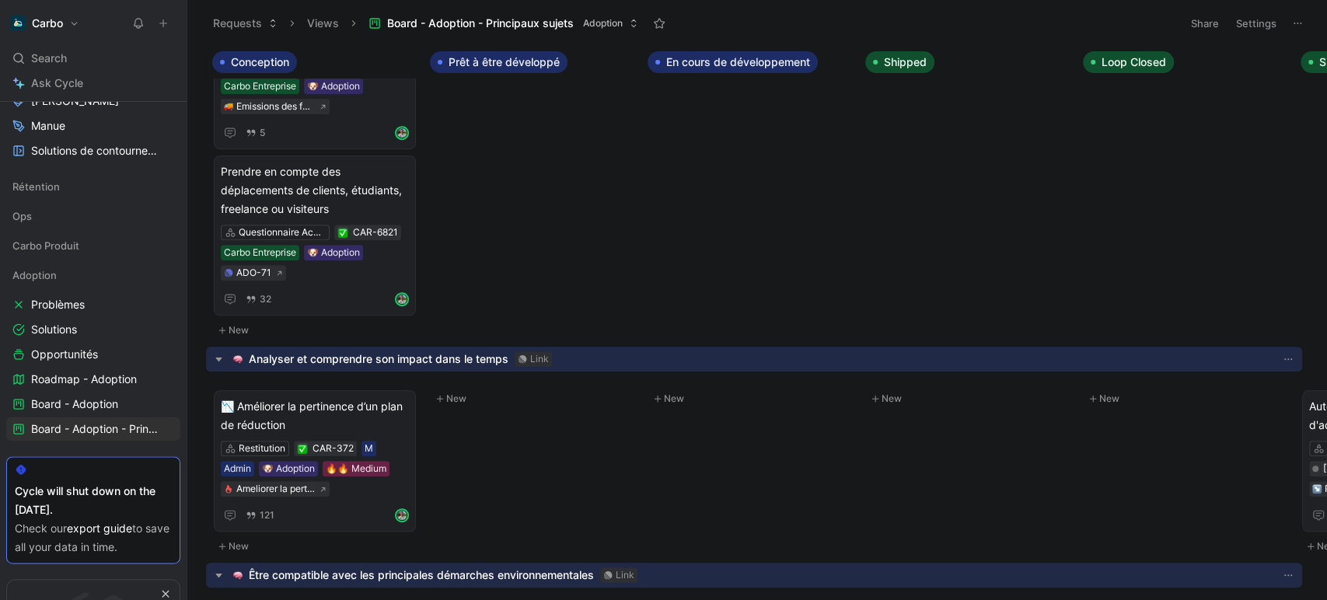 The height and width of the screenshot is (600, 1327). I want to click on a: Solutions de contournement, so click(93, 151).